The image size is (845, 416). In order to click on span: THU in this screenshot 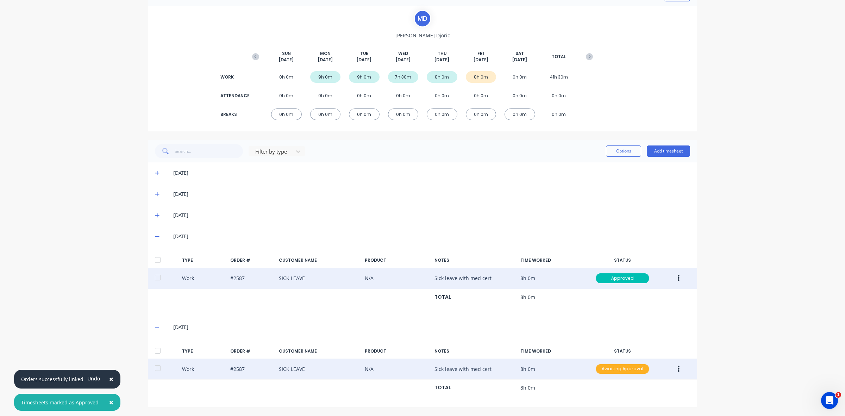, I will do `click(442, 54)`.